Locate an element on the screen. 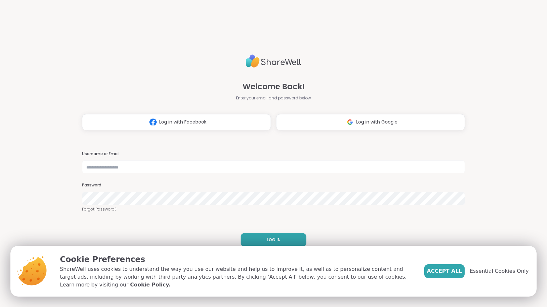 The height and width of the screenshot is (307, 547). p: Cookie Preferences is located at coordinates (237, 259).